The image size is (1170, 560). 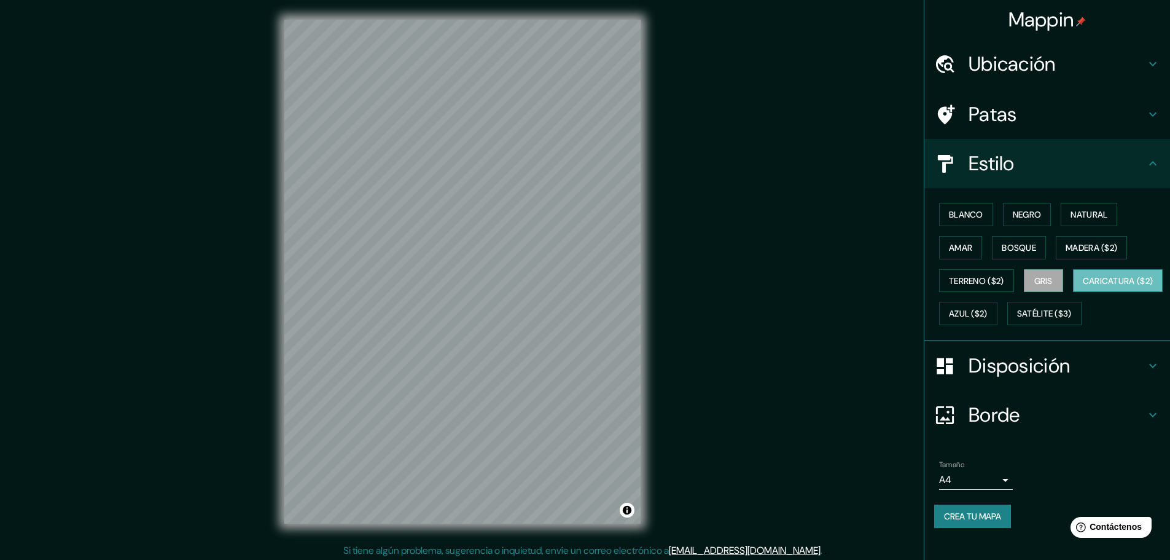 What do you see at coordinates (1019, 366) in the screenshot?
I see `font: Disposición` at bounding box center [1019, 366].